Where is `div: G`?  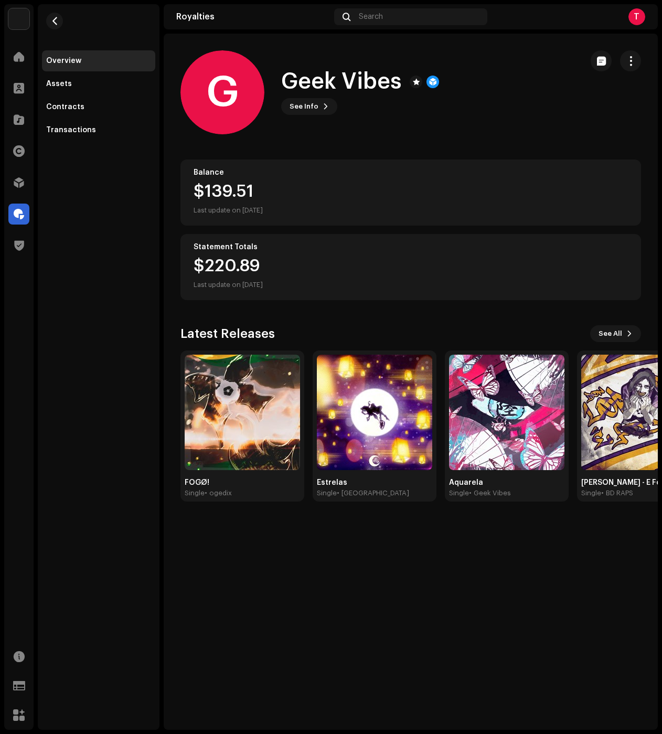
div: G is located at coordinates (223, 92).